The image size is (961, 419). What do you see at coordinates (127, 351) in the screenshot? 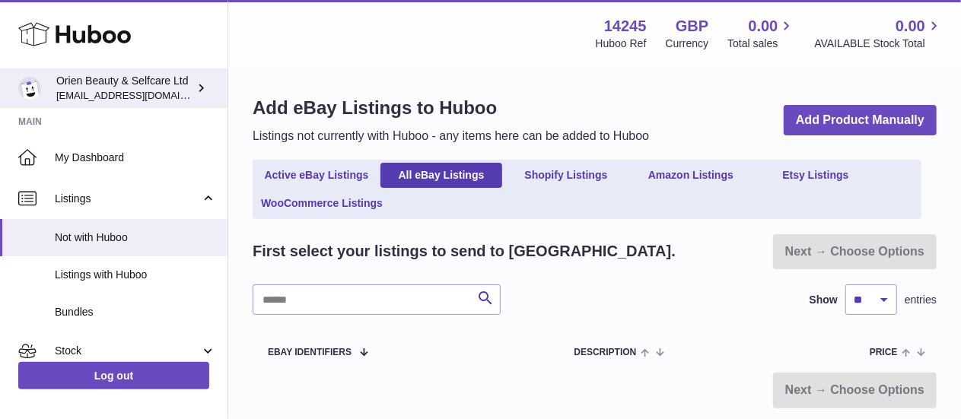
I see `span: Stock` at bounding box center [127, 351].